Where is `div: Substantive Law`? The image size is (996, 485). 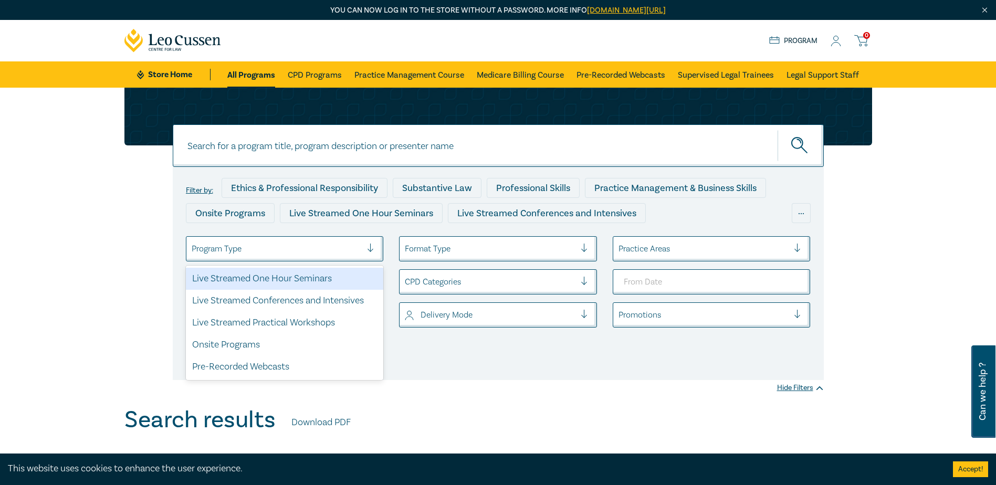
div: Substantive Law is located at coordinates (437, 188).